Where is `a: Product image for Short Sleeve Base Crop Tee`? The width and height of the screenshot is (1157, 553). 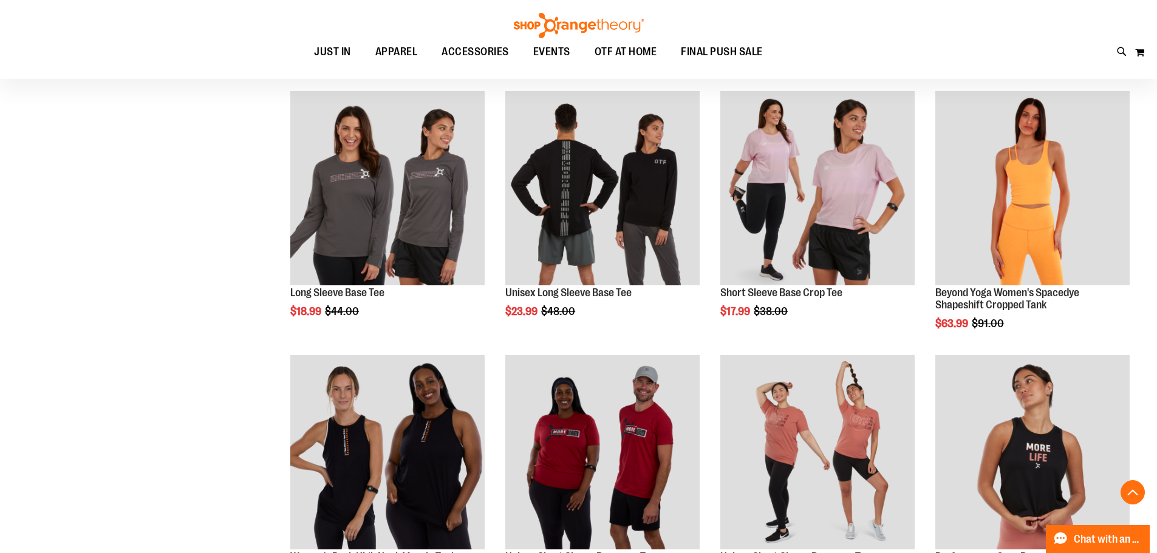
a: Product image for Short Sleeve Base Crop Tee is located at coordinates (818, 189).